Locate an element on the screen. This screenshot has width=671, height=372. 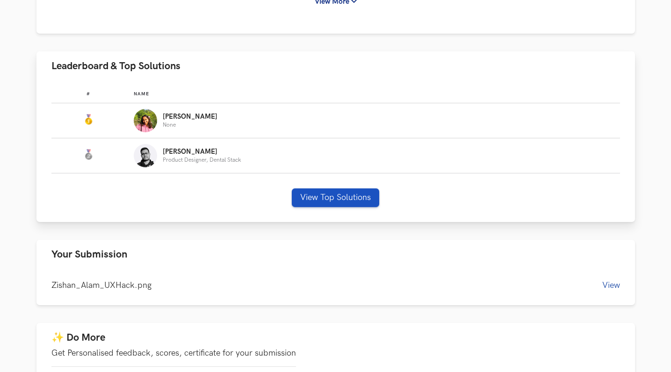
img: Gold Medal is located at coordinates (88, 120).